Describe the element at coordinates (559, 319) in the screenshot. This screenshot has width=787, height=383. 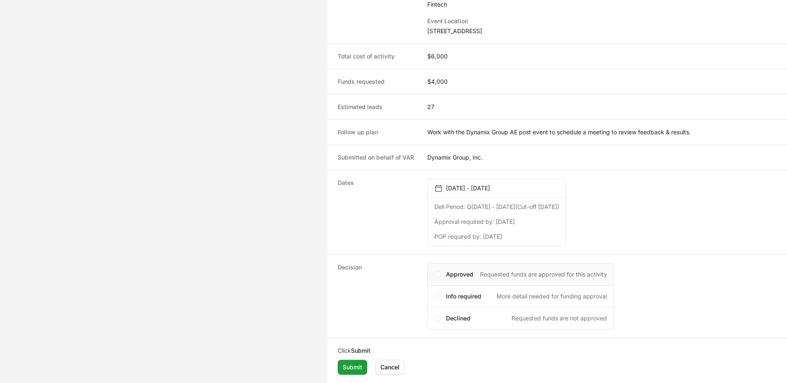
I see `span: Requested funds are not approved` at that location.